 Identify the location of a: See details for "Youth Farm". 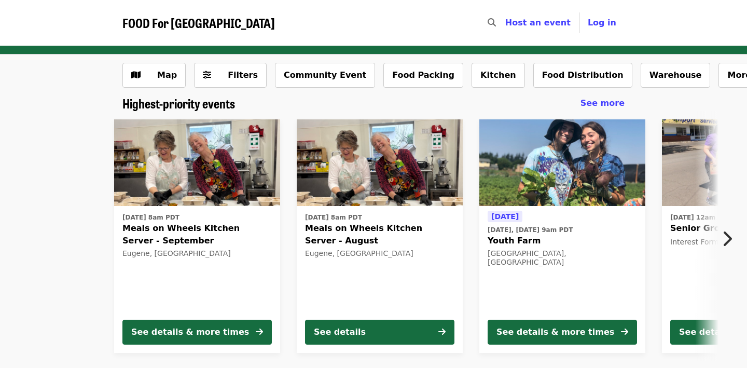
(562, 236).